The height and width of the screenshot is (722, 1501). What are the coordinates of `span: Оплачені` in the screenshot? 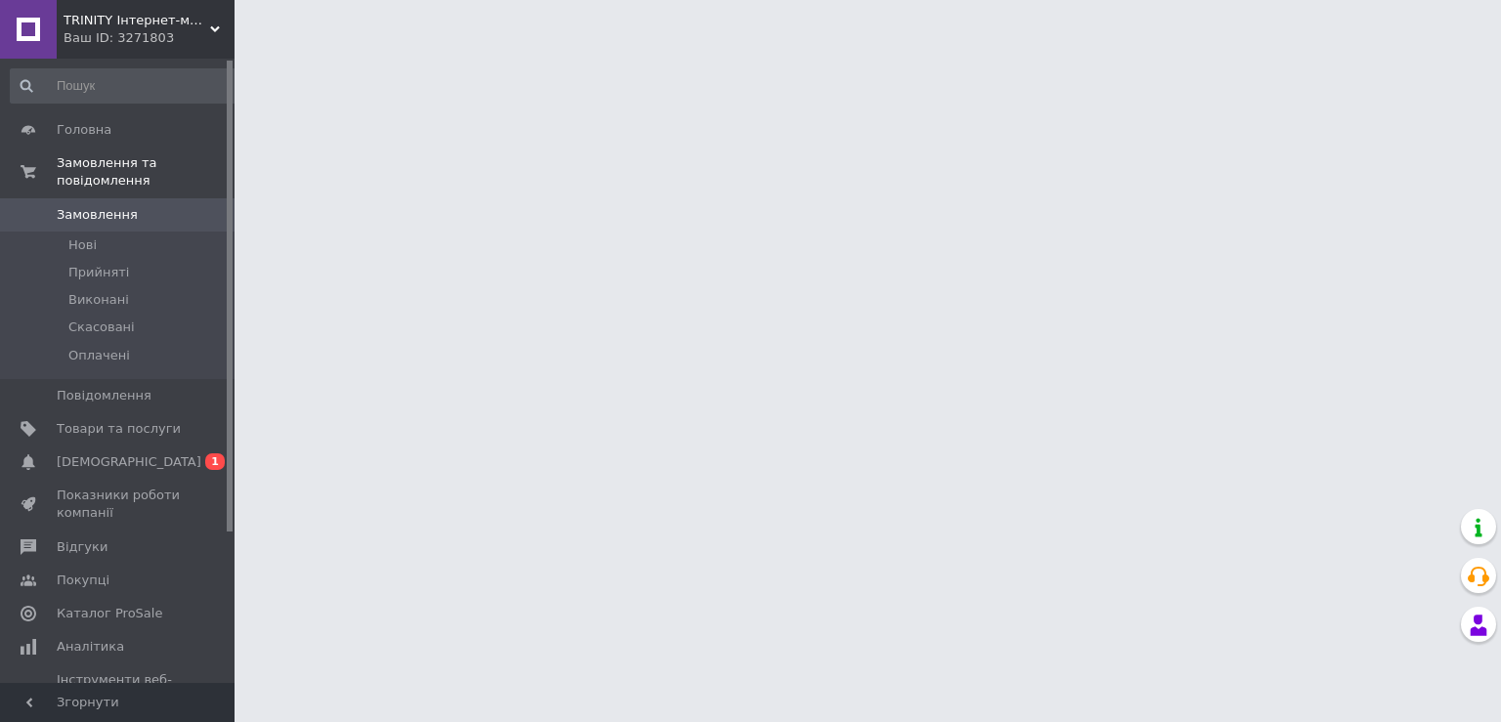 It's located at (99, 356).